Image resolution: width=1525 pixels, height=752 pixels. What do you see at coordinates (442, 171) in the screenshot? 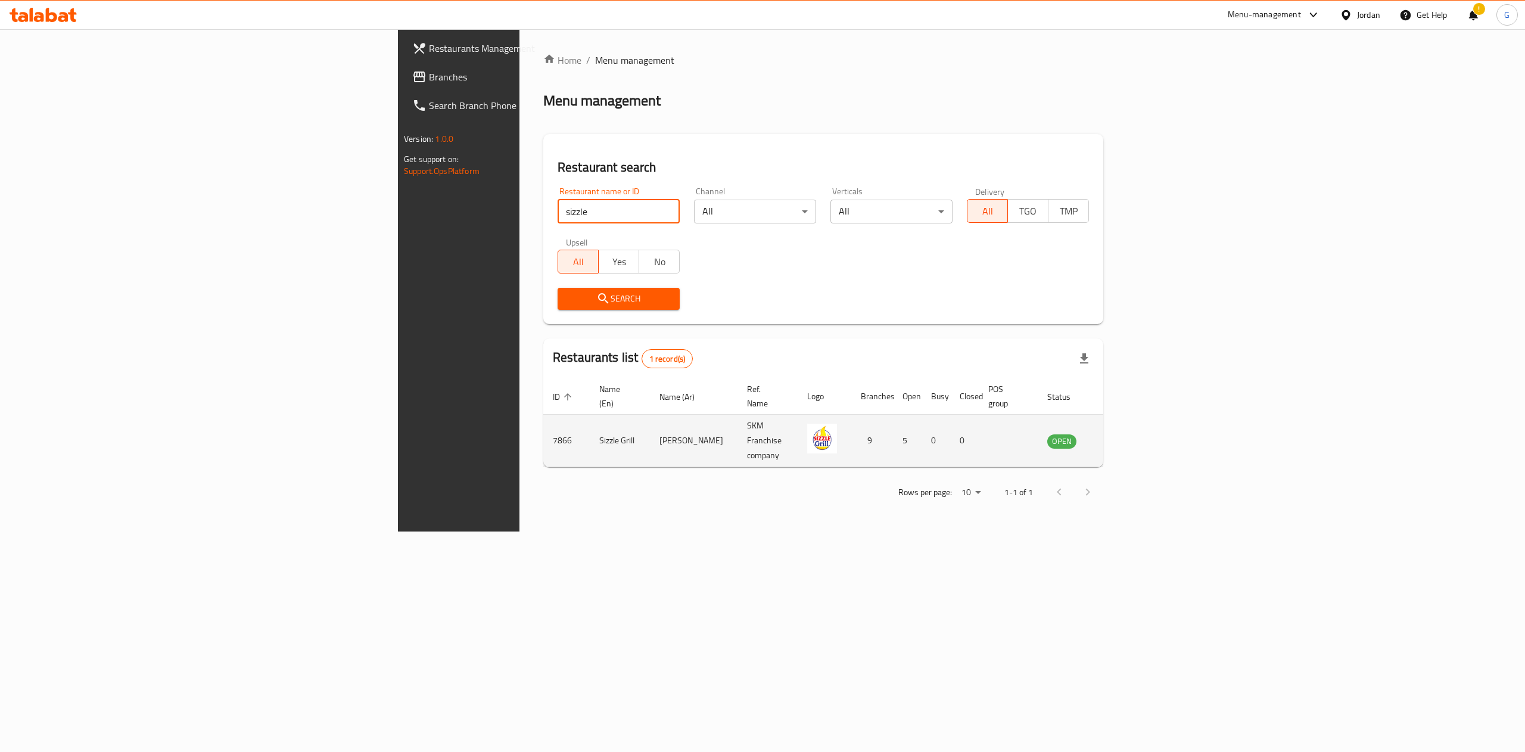
I see `a: Support.OpsPlatform` at bounding box center [442, 171].